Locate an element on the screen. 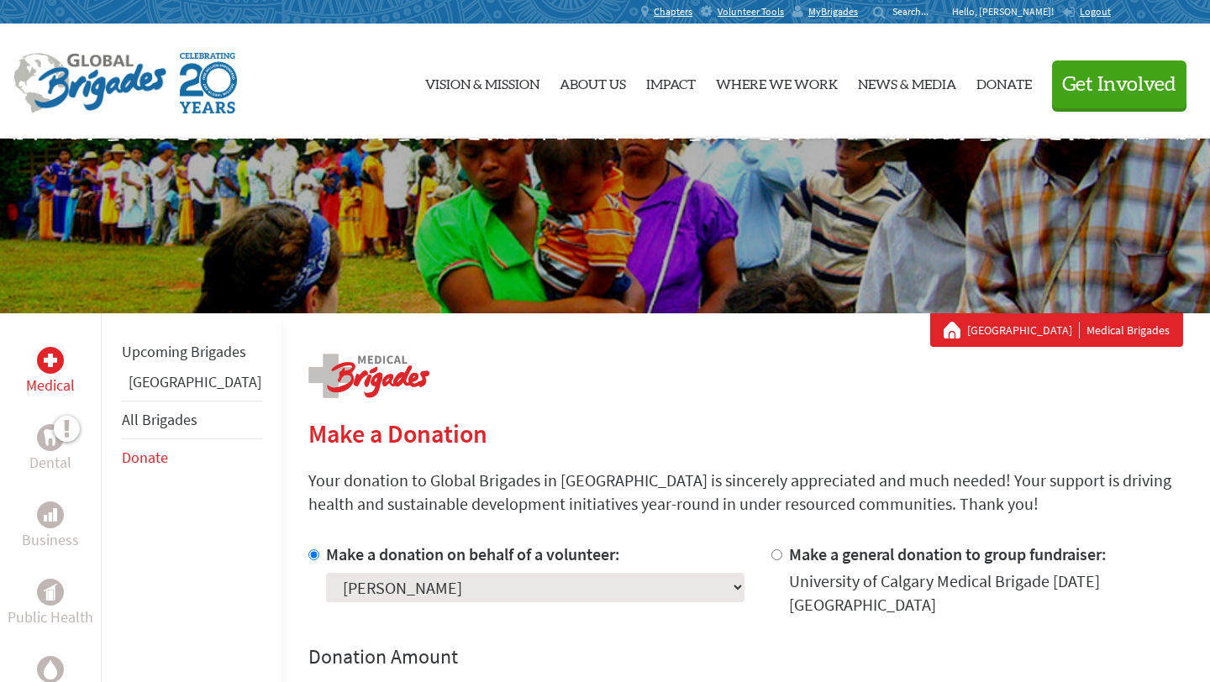 Image resolution: width=1210 pixels, height=682 pixels. img: Medical is located at coordinates (50, 360).